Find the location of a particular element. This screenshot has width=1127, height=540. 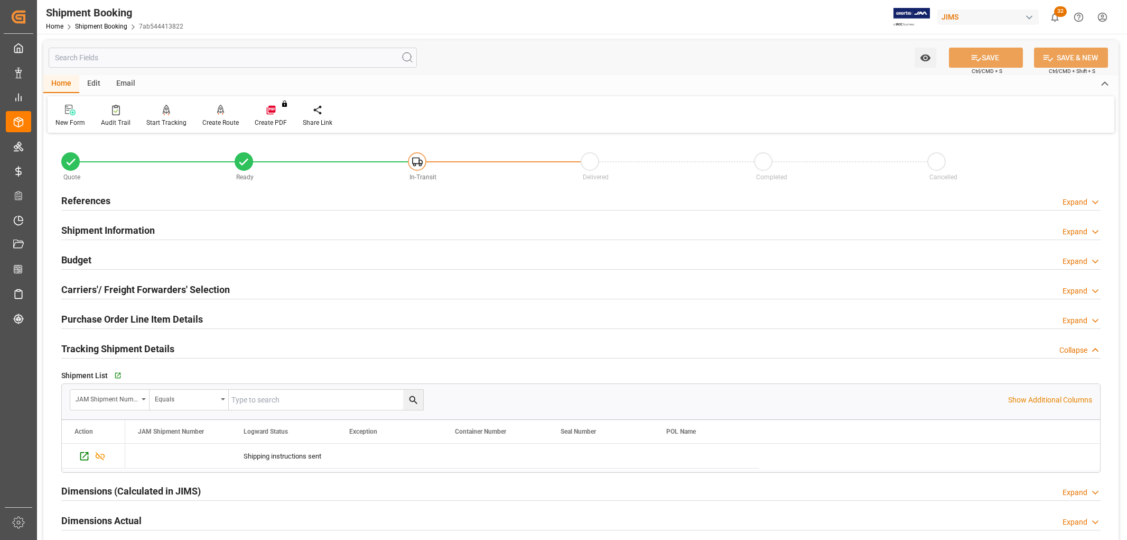

span: Container Number is located at coordinates (480, 431).